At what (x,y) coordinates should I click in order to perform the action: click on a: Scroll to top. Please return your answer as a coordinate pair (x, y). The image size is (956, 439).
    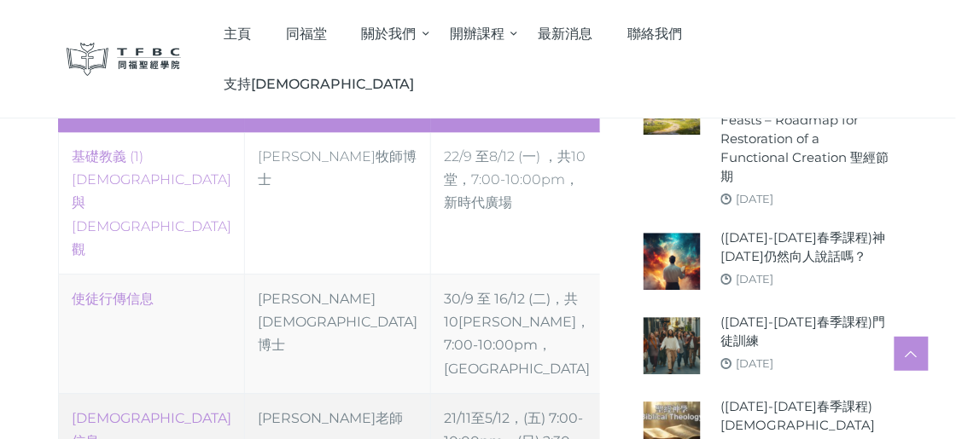
    Looking at the image, I should click on (911, 354).